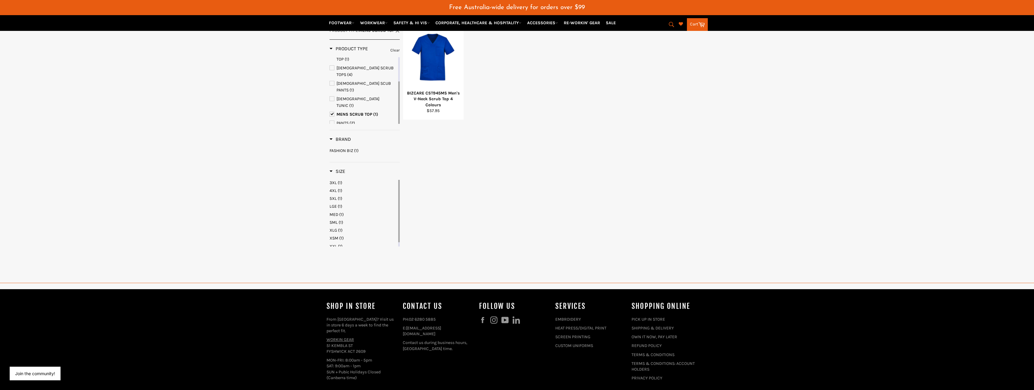 This screenshot has width=1034, height=390. I want to click on a: OWN IT NOW, PAY LATER, so click(654, 336).